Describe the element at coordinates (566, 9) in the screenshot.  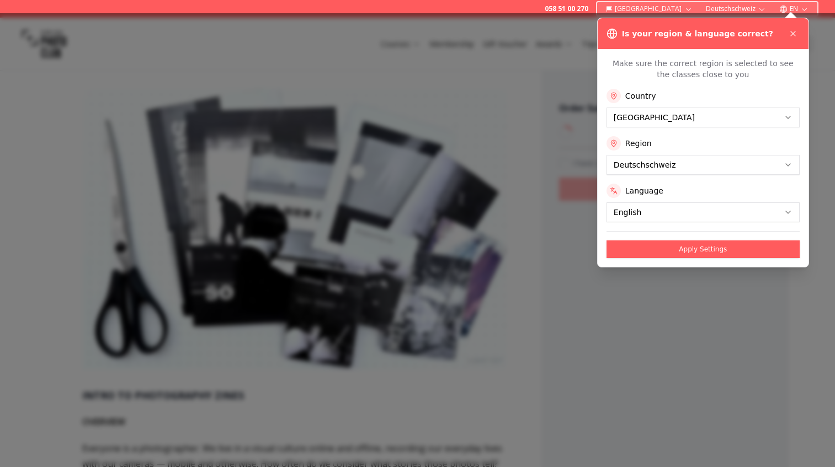
I see `a: 058 51 00 270` at that location.